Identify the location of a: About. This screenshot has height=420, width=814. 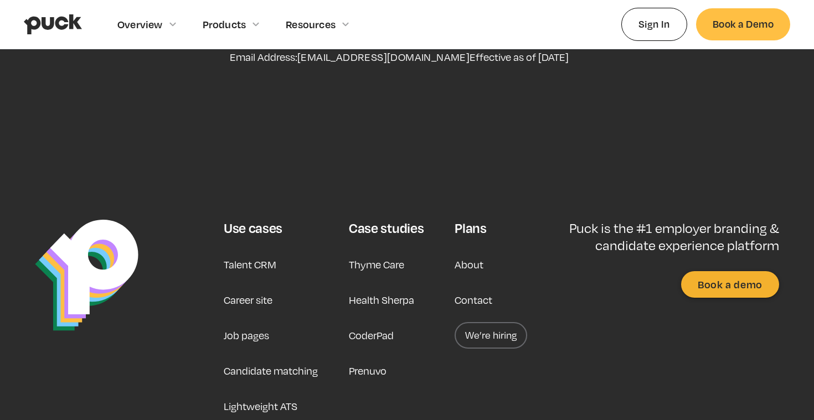
(469, 265).